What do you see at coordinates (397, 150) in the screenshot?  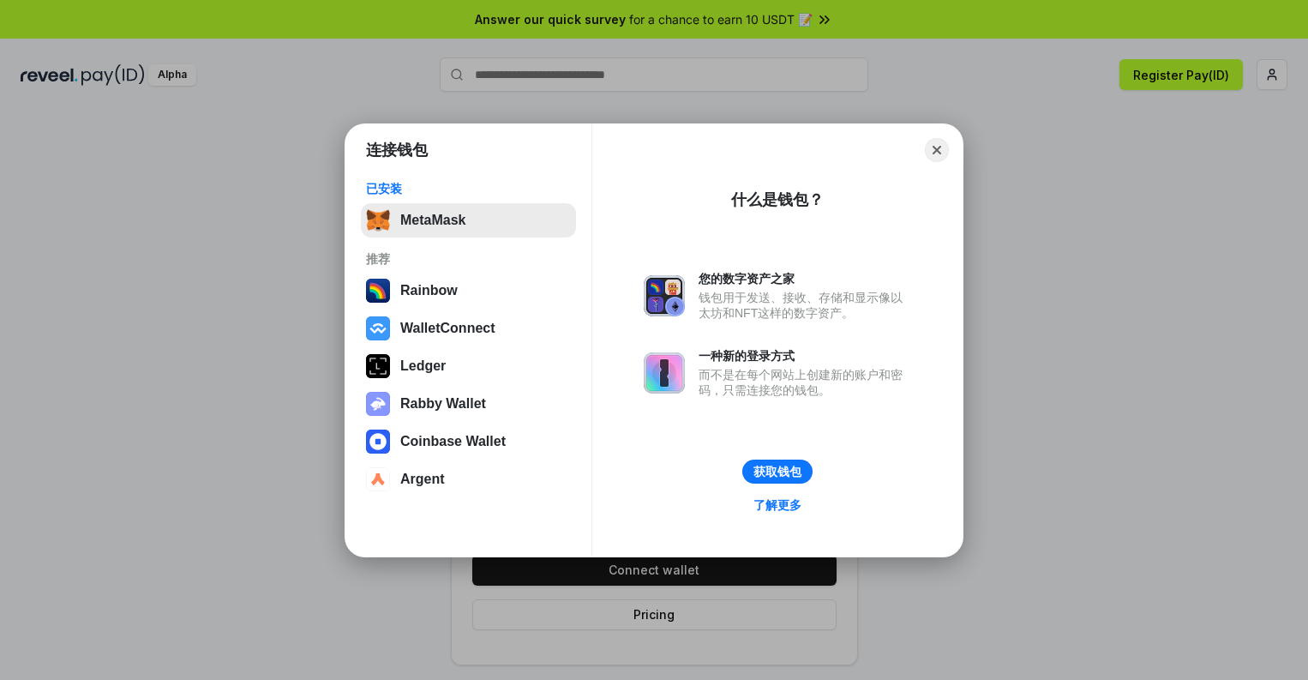 I see `h1: 连接钱包` at bounding box center [397, 150].